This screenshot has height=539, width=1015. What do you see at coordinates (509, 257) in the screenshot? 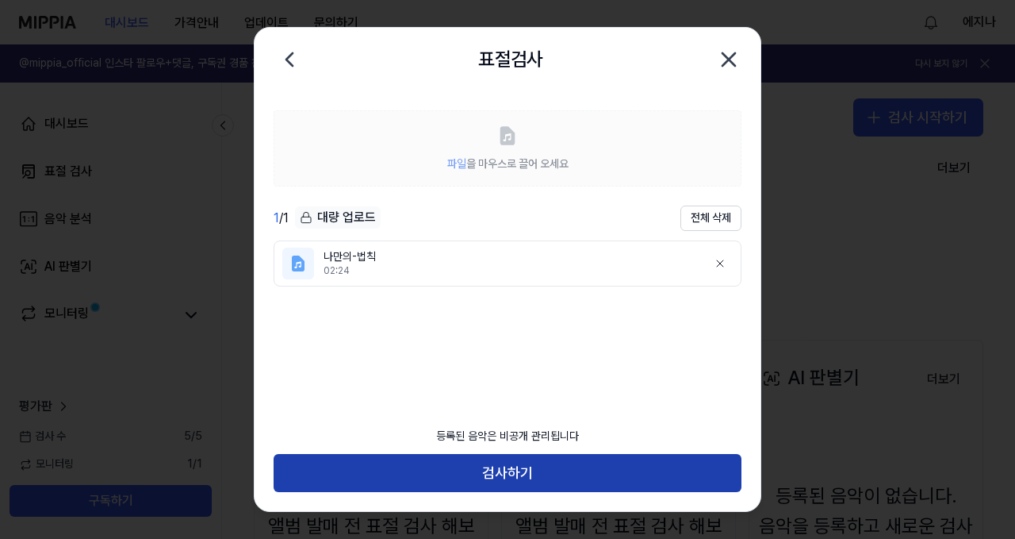
I see `div: 나만의-법칙` at bounding box center [509, 257].